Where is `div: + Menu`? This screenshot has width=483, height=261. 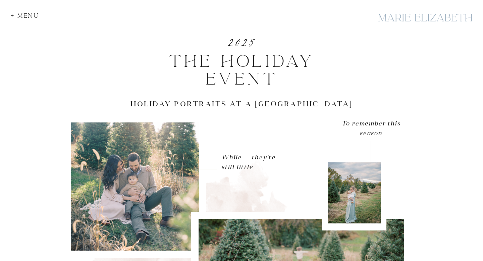
div: + Menu is located at coordinates (27, 17).